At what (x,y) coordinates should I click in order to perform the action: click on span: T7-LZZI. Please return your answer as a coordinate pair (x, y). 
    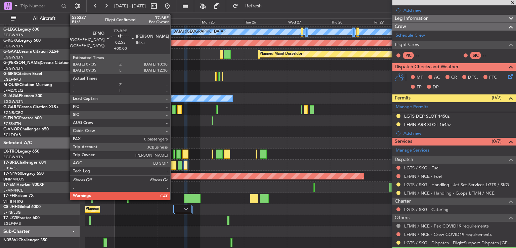
    Looking at the image, I should click on (10, 218).